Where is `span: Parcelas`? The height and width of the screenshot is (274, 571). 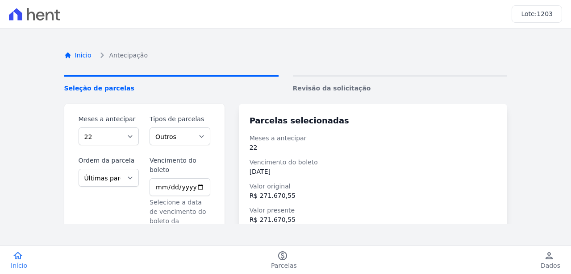 span: Parcelas is located at coordinates (284, 266).